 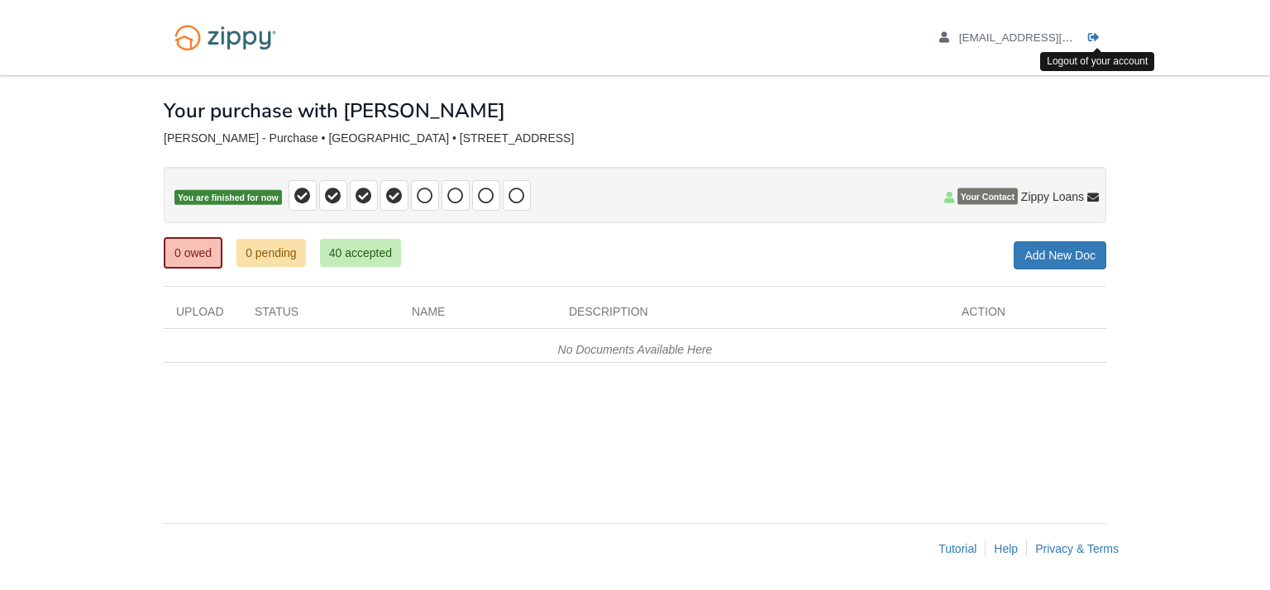 What do you see at coordinates (203, 316) in the screenshot?
I see `div: Upload` at bounding box center [203, 316].